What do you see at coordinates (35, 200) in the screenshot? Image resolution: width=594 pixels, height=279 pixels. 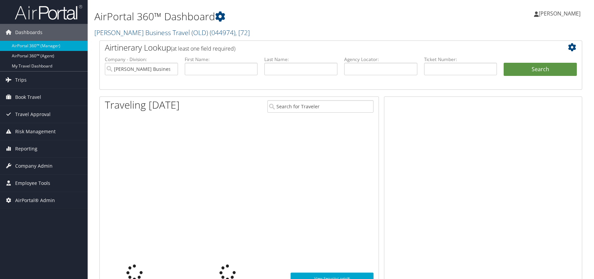 I see `span: AirPortal® Admin` at bounding box center [35, 200].